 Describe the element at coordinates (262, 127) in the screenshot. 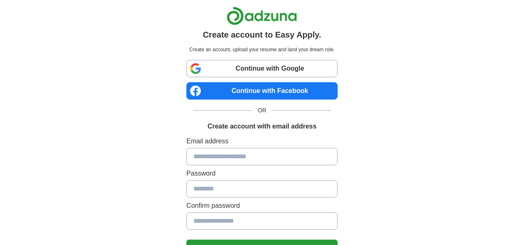

I see `h1: Create account with email address` at that location.